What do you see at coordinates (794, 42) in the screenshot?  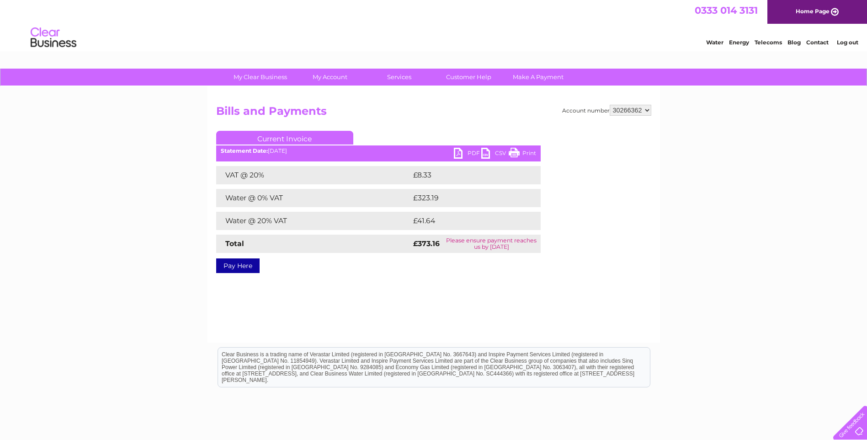 I see `a: Blog` at bounding box center [794, 42].